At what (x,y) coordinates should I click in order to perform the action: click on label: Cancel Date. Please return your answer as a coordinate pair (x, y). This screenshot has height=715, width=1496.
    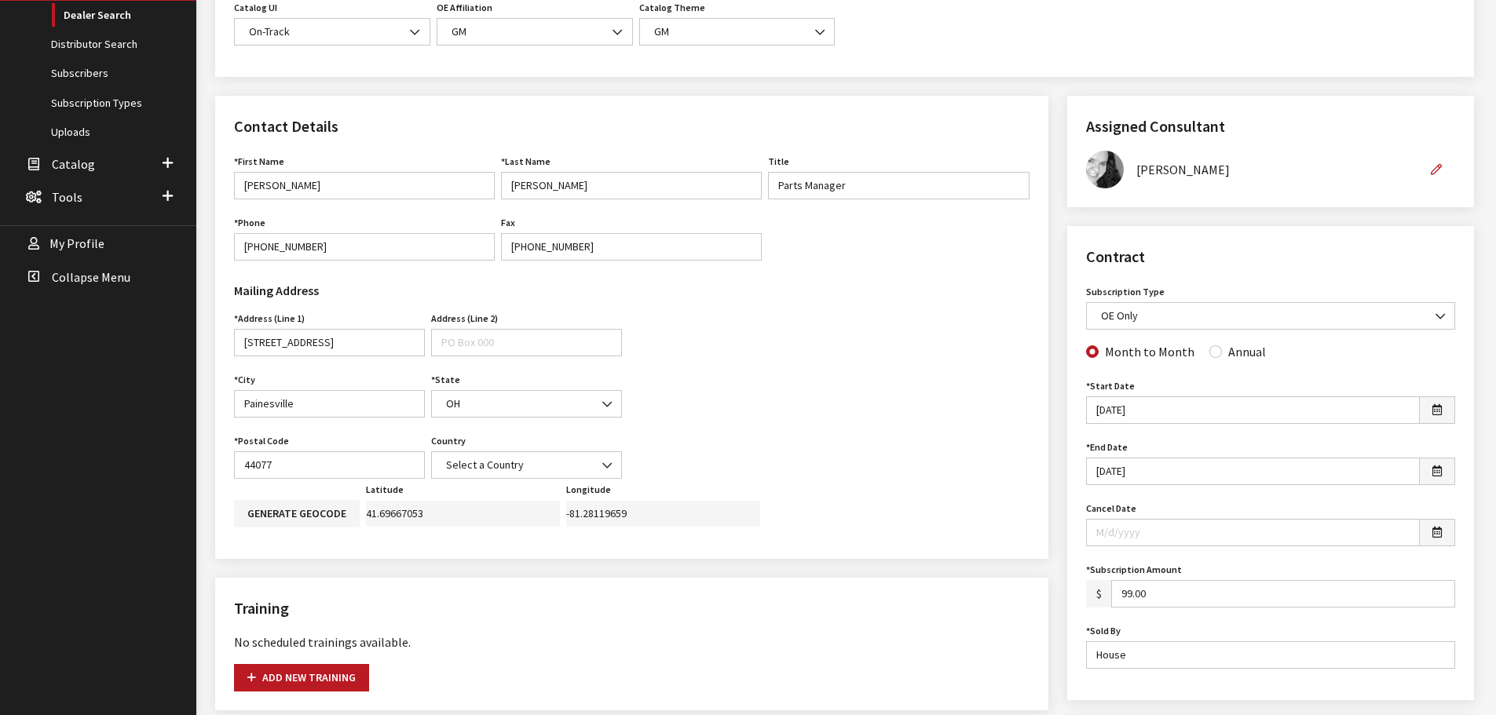
    Looking at the image, I should click on (1111, 509).